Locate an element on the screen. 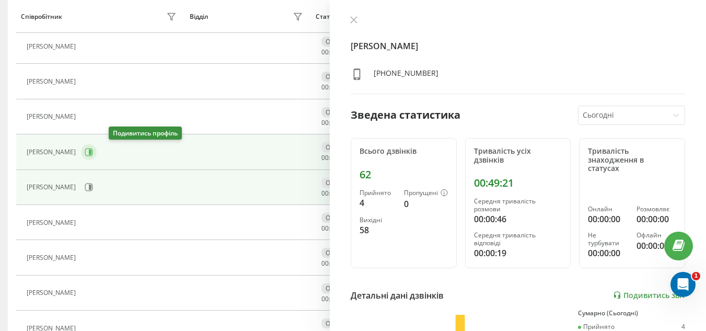 This screenshot has width=706, height=331. div: 62 is located at coordinates (403, 174).